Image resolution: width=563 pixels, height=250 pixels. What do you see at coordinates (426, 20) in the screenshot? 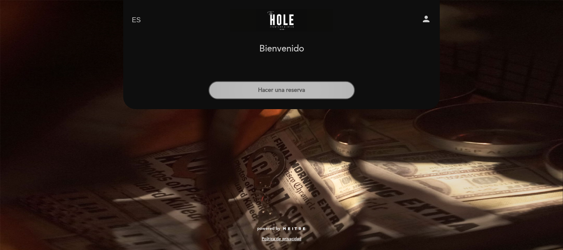
I see `button: person` at bounding box center [426, 20].